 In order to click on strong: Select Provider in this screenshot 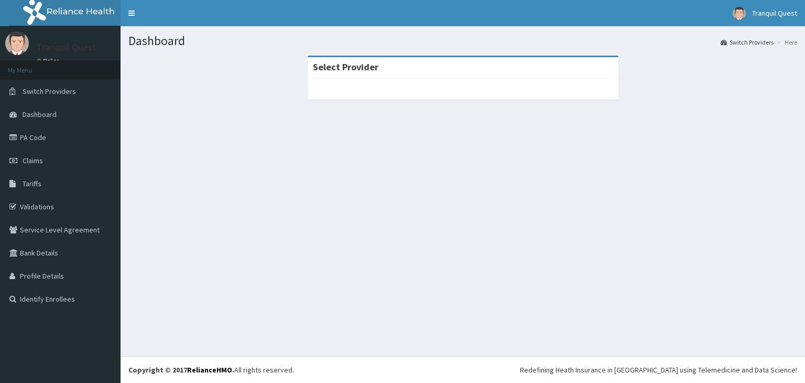, I will do `click(345, 67)`.